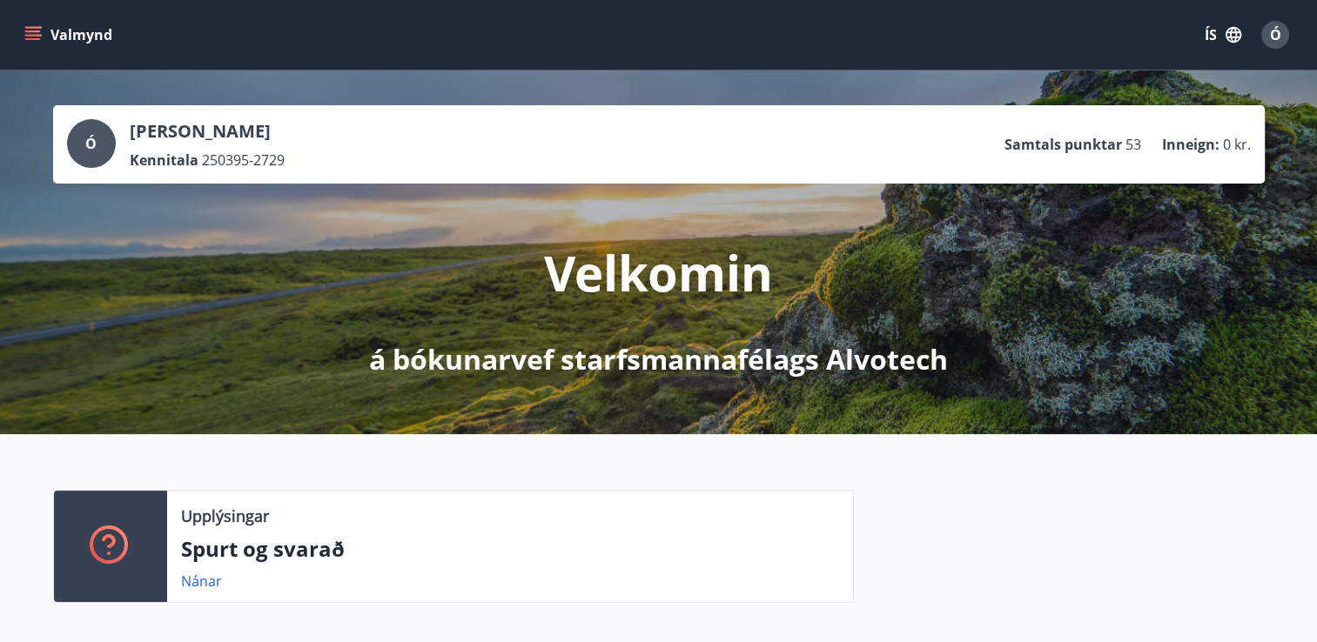  Describe the element at coordinates (1062, 144) in the screenshot. I see `p: Samtals punktar` at that location.